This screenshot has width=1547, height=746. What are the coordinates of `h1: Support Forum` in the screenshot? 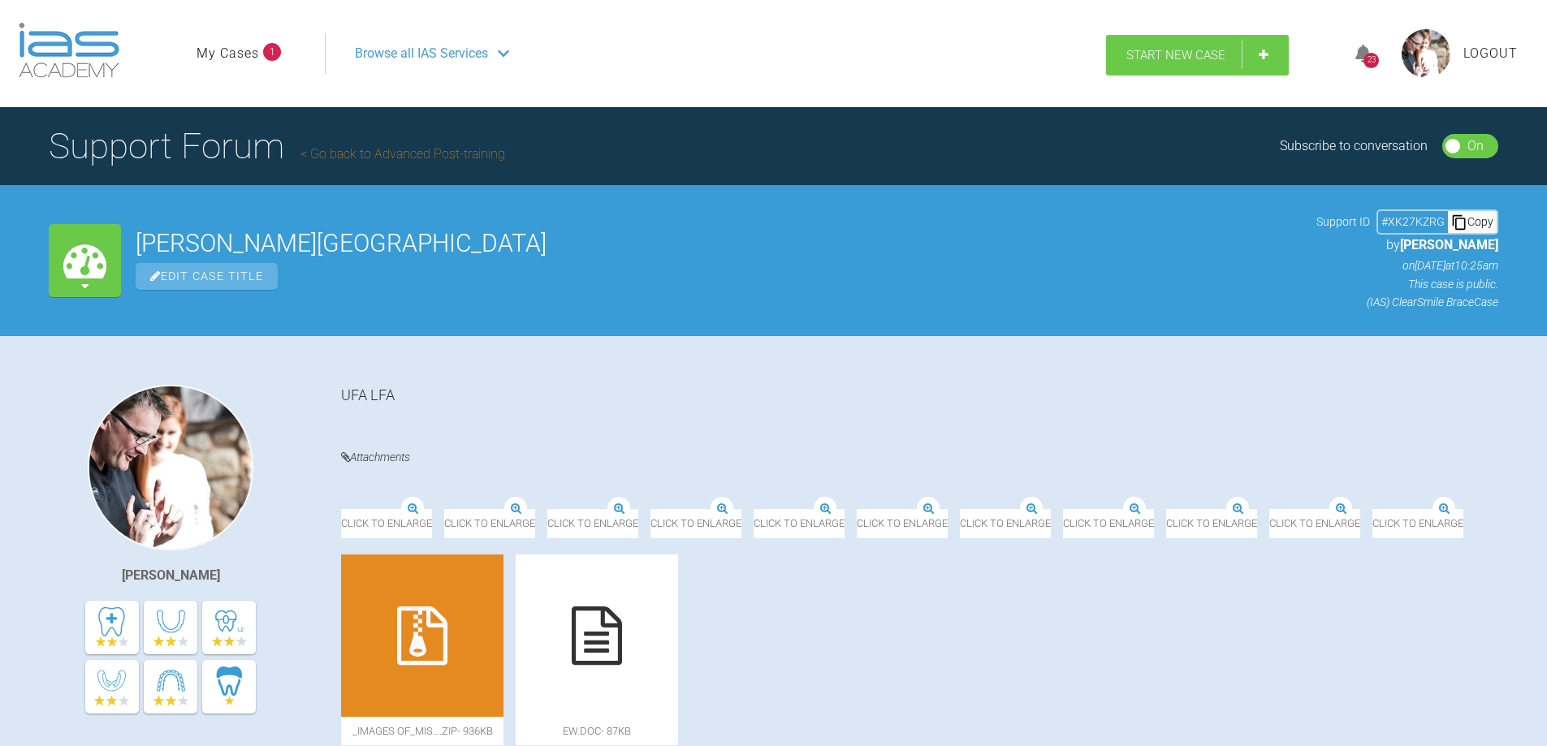 It's located at (277, 146).